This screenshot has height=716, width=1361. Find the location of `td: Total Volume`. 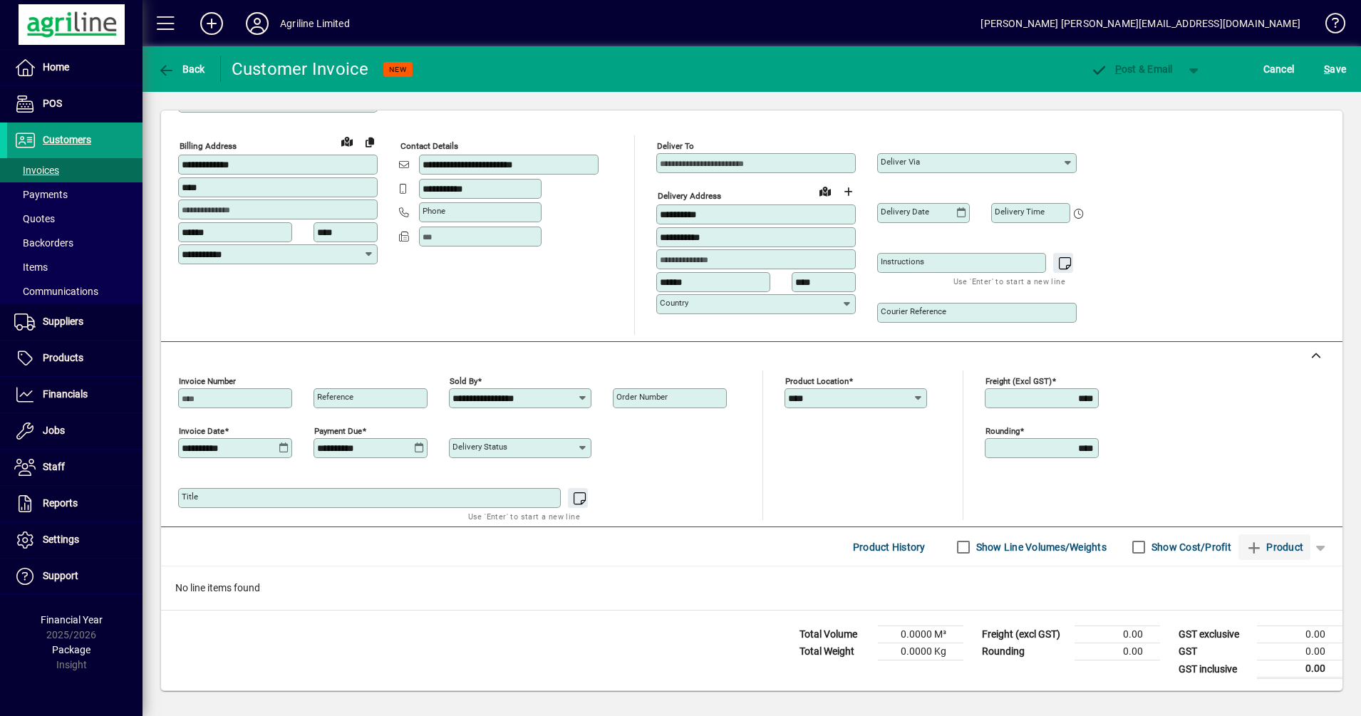

td: Total Volume is located at coordinates (835, 635).